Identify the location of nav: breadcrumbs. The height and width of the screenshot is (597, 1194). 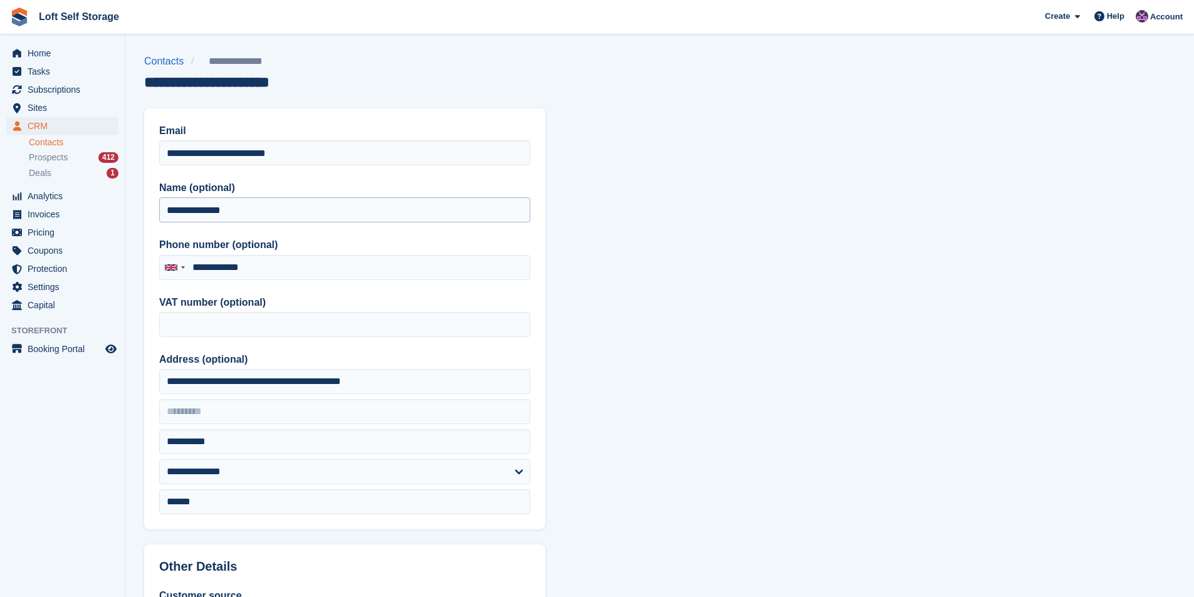
(223, 61).